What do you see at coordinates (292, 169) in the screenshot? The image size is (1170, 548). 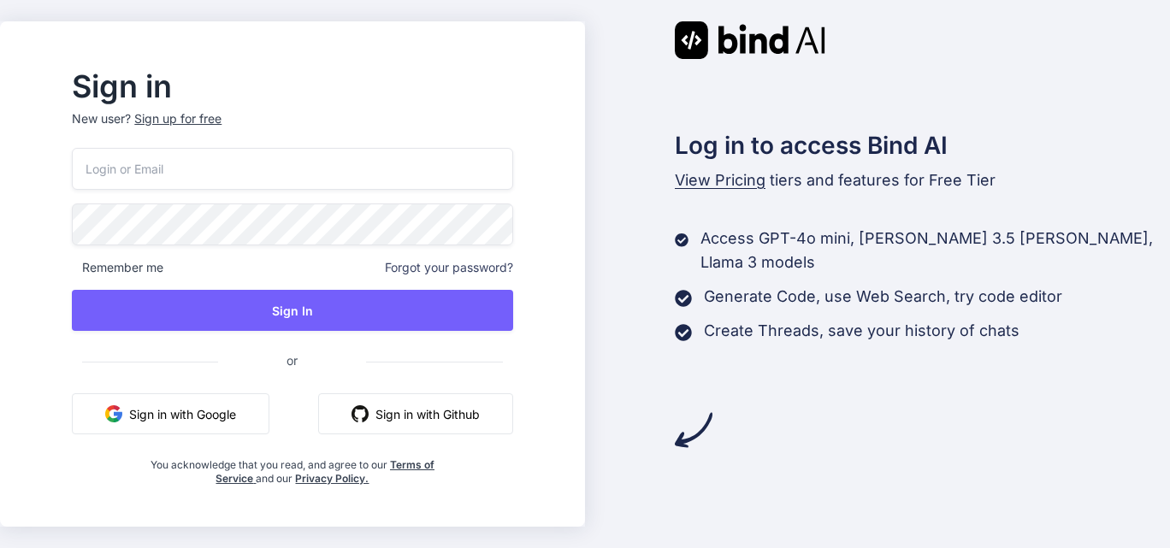 I see `input: Login or Email` at bounding box center [292, 169].